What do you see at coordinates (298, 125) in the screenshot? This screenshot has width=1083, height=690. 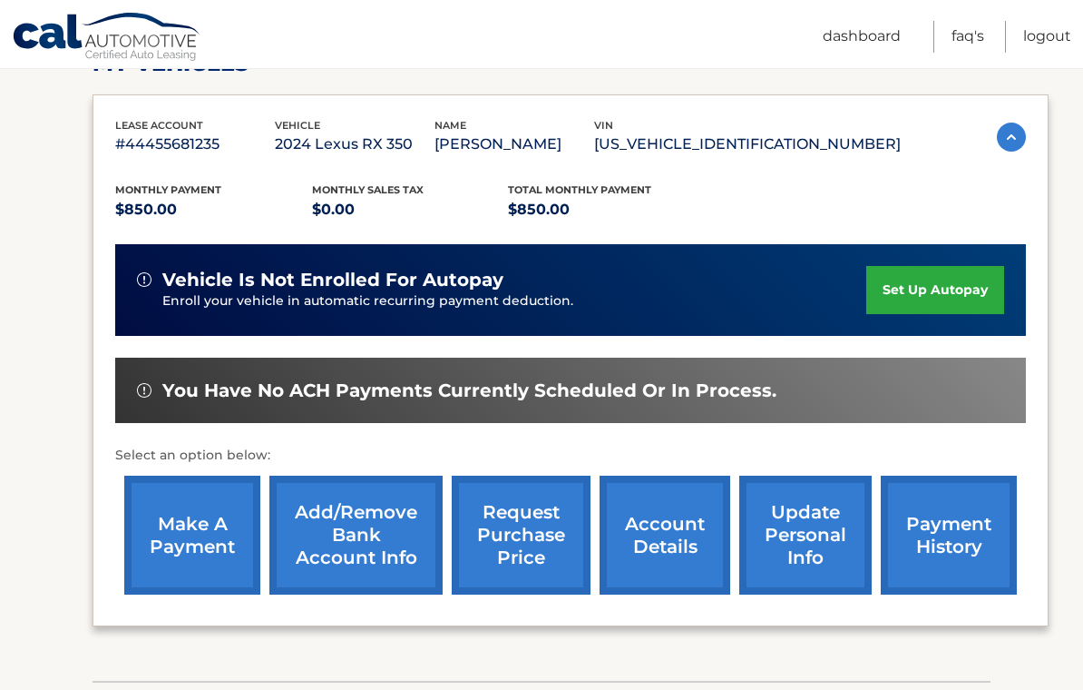 I see `span: vehicle` at bounding box center [298, 125].